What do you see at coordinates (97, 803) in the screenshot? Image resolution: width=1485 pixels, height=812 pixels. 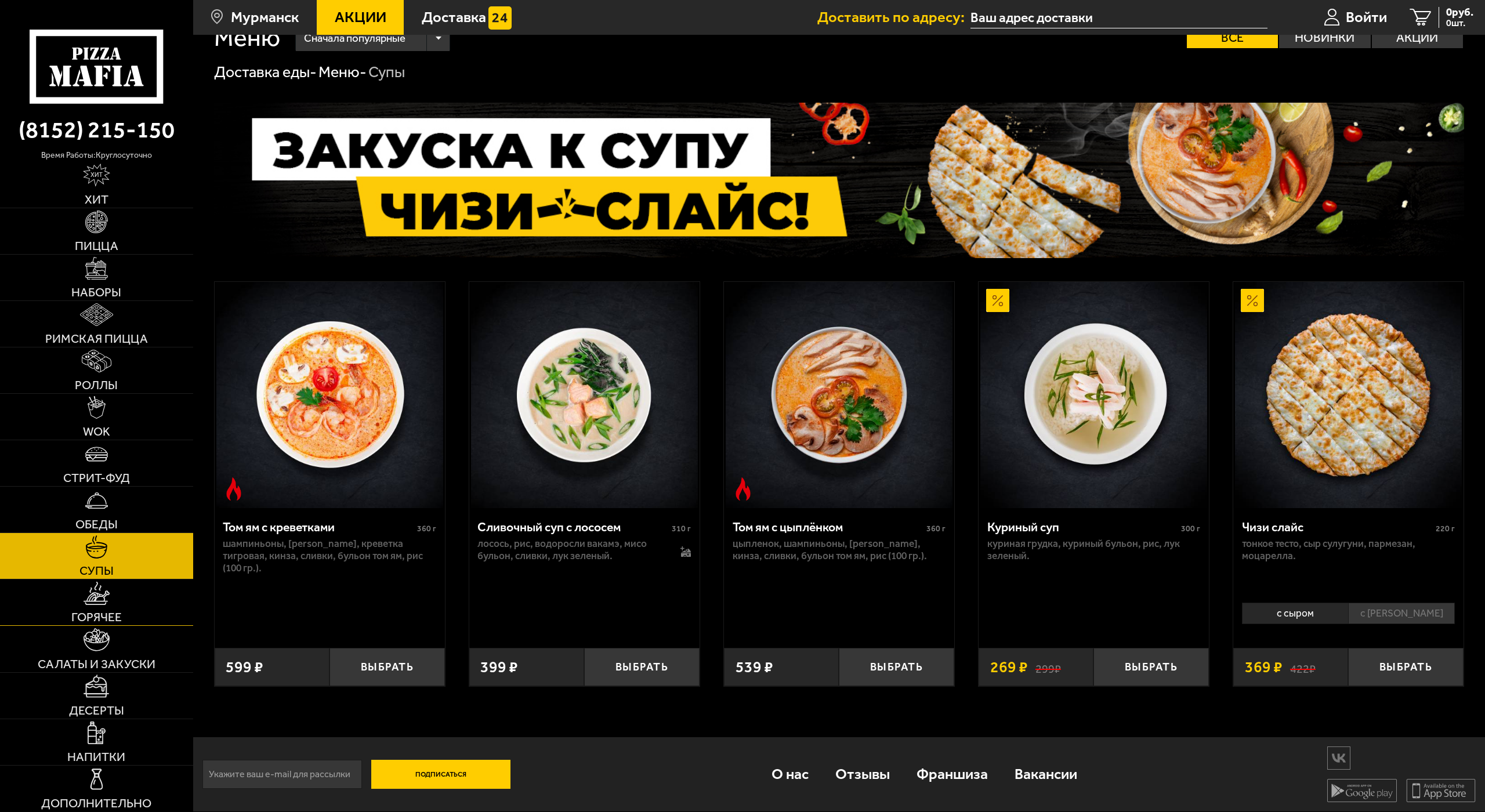 I see `span: Дополнительно` at bounding box center [97, 803].